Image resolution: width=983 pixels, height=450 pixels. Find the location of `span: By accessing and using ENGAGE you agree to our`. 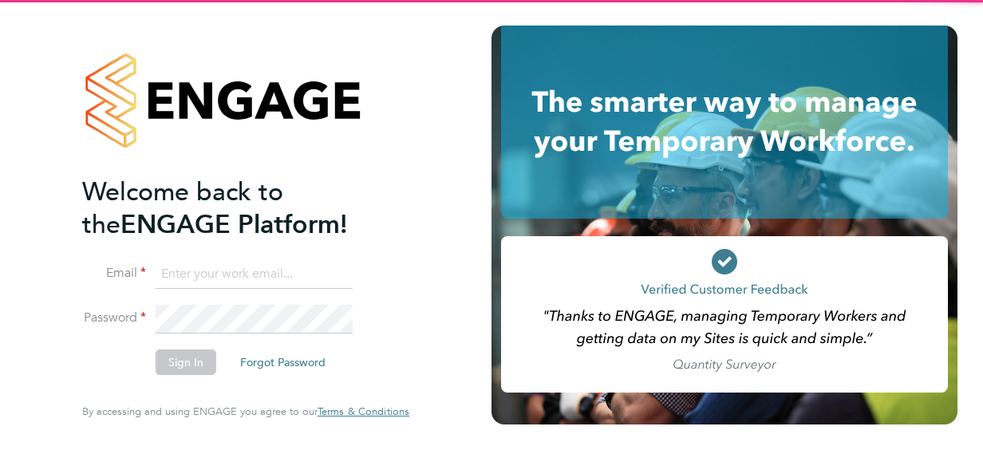

span: By accessing and using ENGAGE you agree to our is located at coordinates (246, 411).